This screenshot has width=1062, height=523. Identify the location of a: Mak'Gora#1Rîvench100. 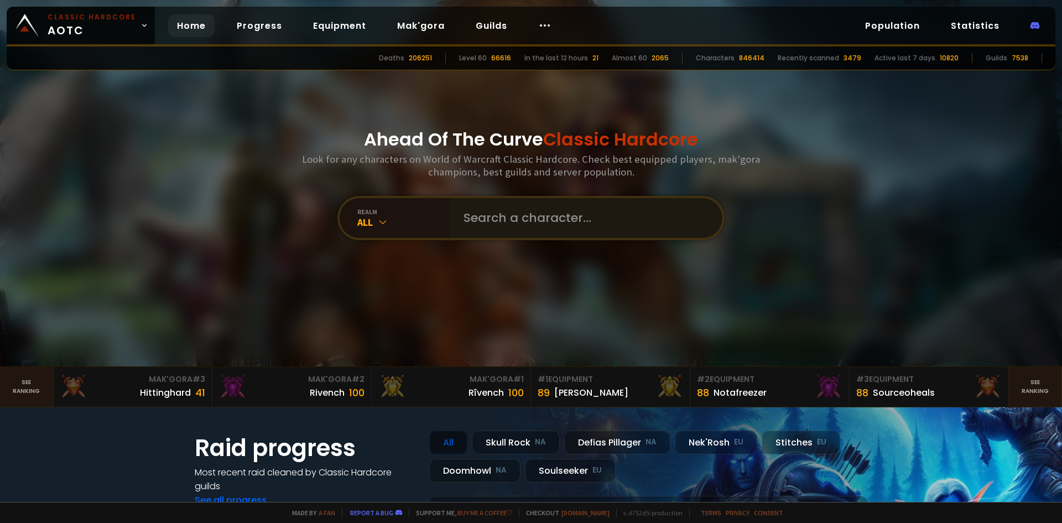
(451, 387).